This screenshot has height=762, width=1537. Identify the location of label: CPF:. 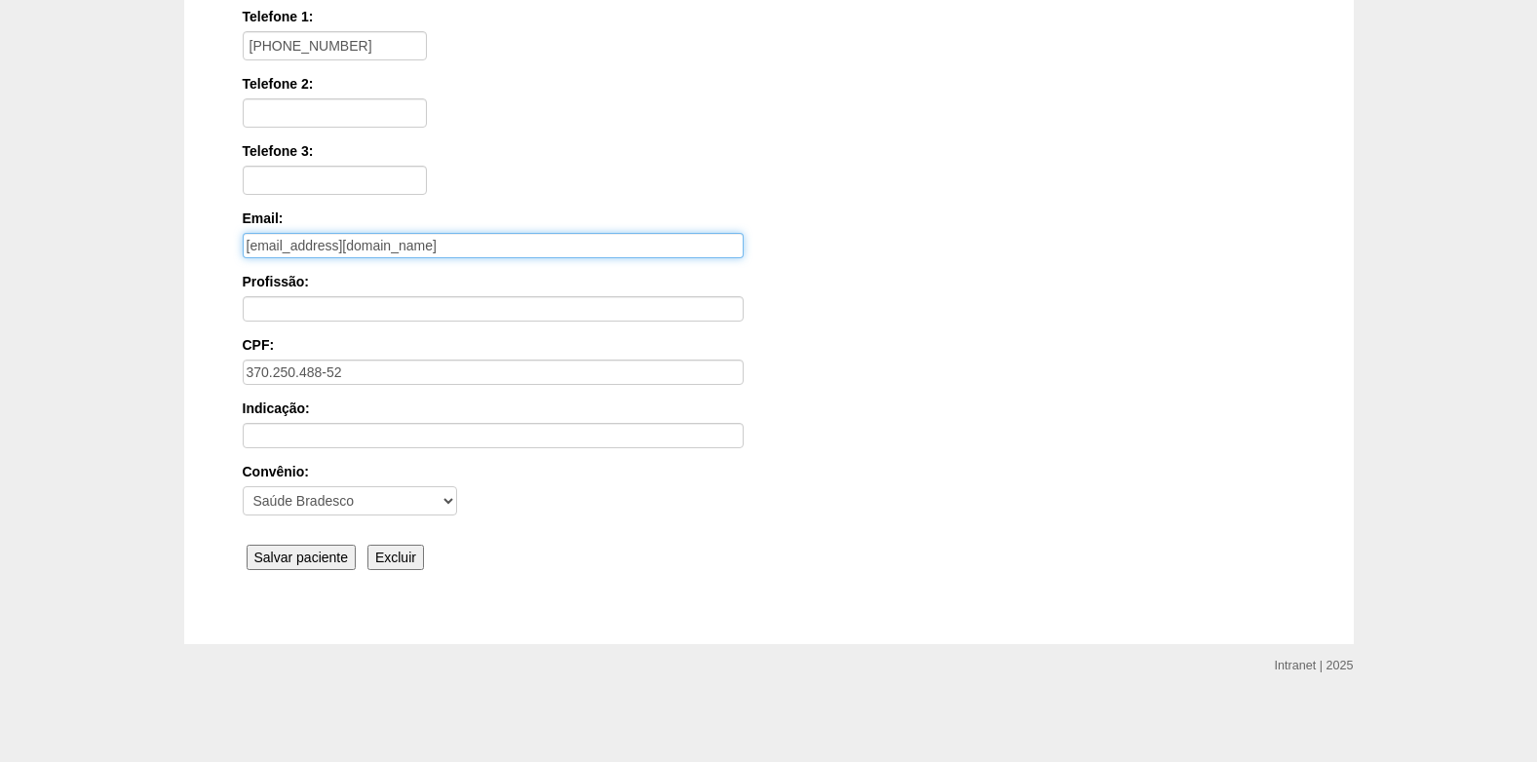
(769, 345).